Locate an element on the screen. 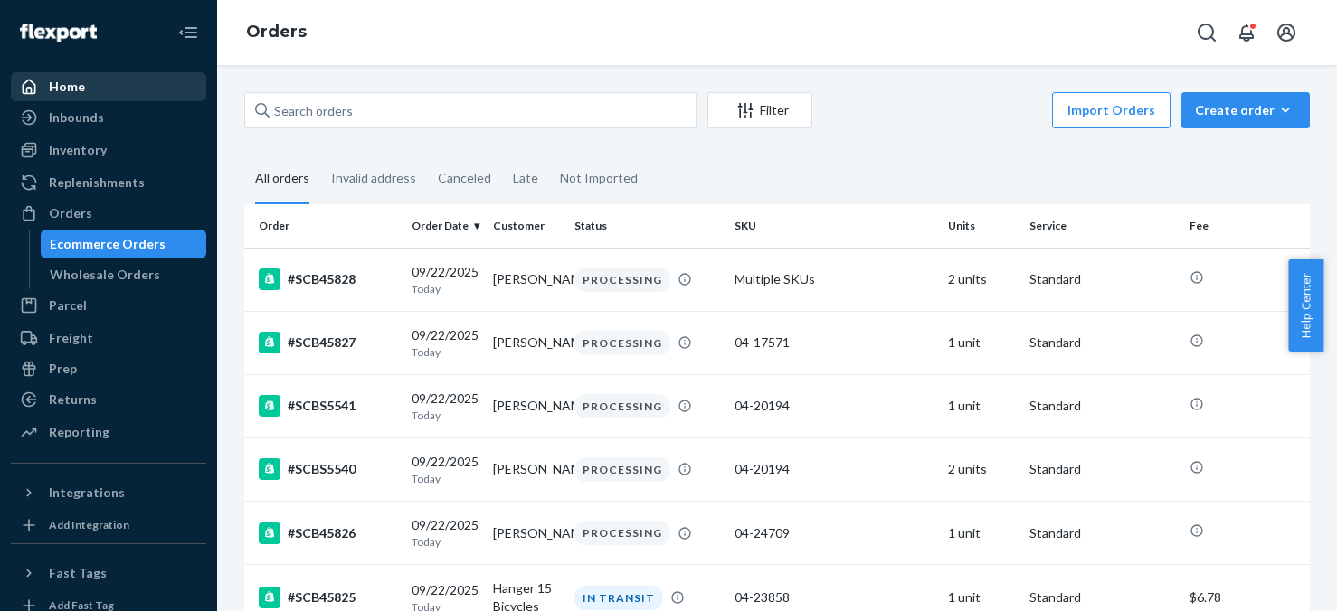  button: Filter is located at coordinates (760, 110).